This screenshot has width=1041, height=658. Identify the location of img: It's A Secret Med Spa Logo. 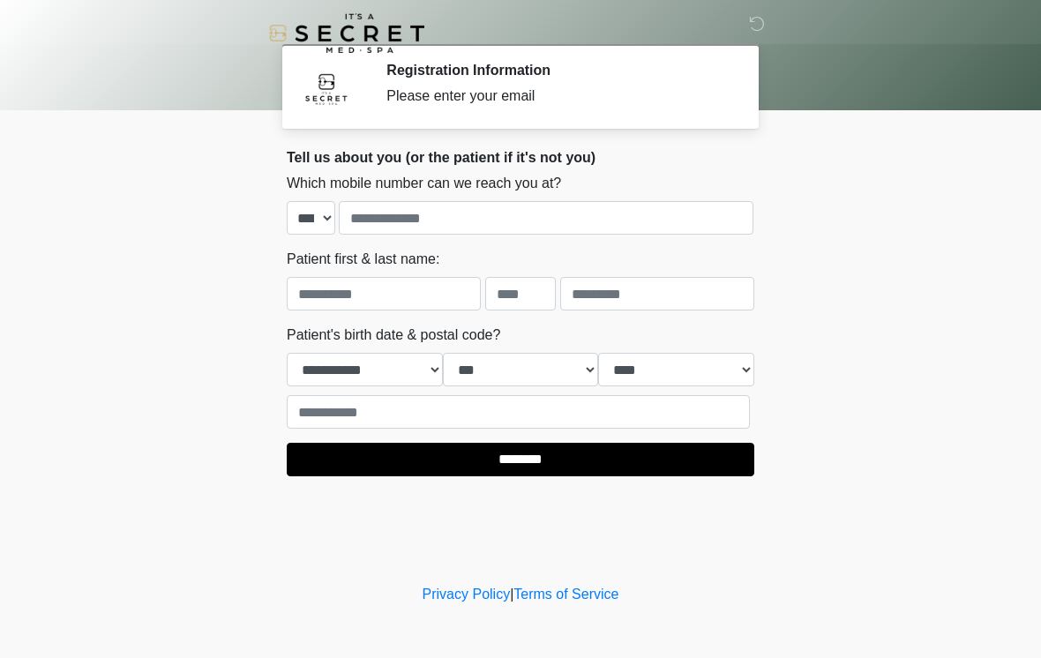
(347, 33).